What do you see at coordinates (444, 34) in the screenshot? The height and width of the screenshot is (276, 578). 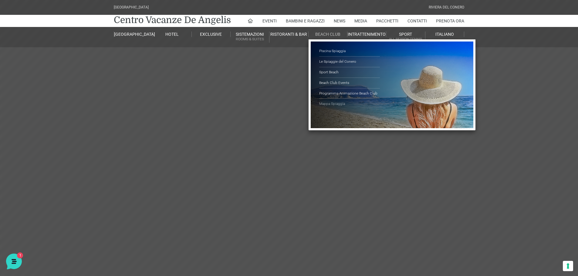 I see `span: Italiano` at bounding box center [444, 34].